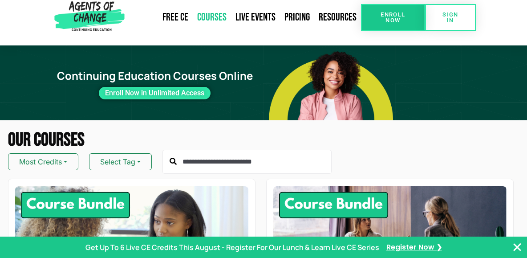 Image resolution: width=527 pixels, height=258 pixels. I want to click on a: Resources, so click(338, 17).